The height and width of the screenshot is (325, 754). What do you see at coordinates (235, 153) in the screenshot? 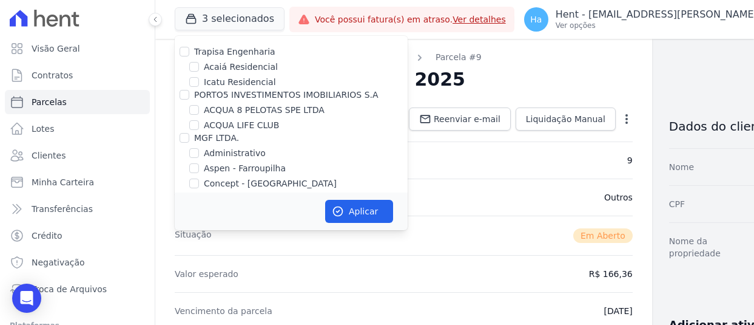
I see `label: Administrativo` at bounding box center [235, 153].